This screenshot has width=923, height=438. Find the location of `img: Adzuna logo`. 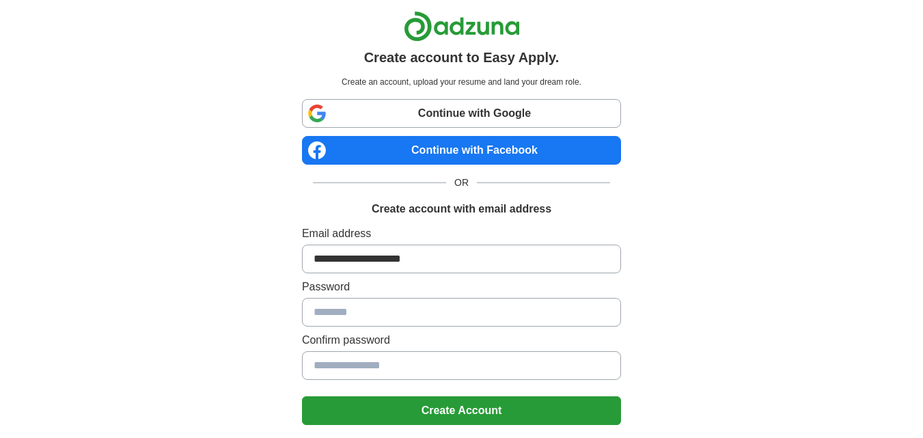

img: Adzuna logo is located at coordinates (462, 26).